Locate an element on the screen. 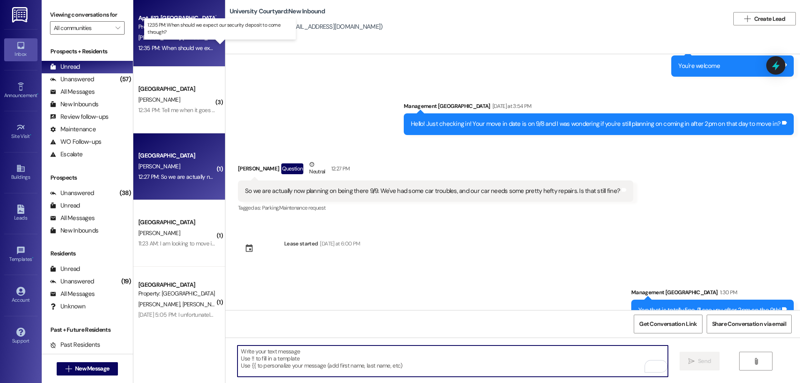 The image size is (800, 383). div: (57) is located at coordinates (125, 79).